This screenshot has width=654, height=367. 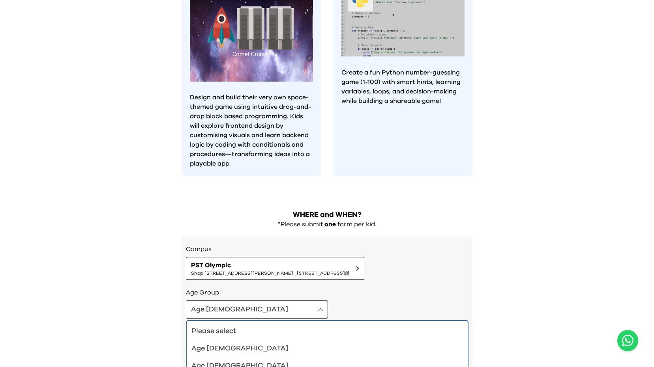 What do you see at coordinates (327, 225) in the screenshot?
I see `div: *Please submit form per kid.` at bounding box center [327, 225].